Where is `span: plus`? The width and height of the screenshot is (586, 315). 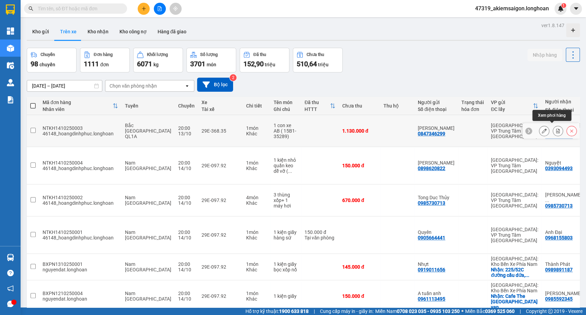
span: plus is located at coordinates (144, 9).